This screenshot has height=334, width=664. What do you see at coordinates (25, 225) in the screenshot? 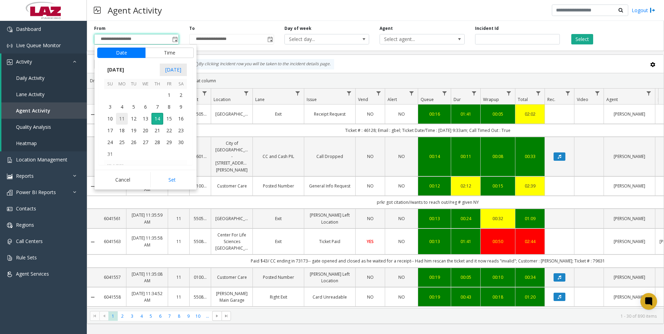
I see `span: Regions` at bounding box center [25, 225].